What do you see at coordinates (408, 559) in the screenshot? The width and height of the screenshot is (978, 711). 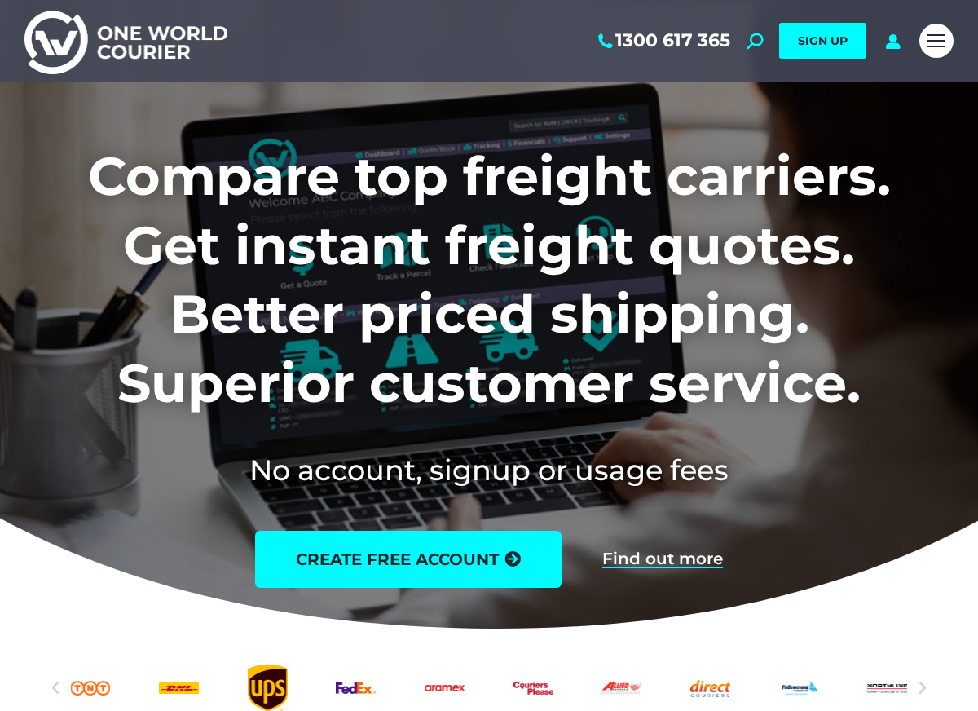 I see `a: create free account` at bounding box center [408, 559].